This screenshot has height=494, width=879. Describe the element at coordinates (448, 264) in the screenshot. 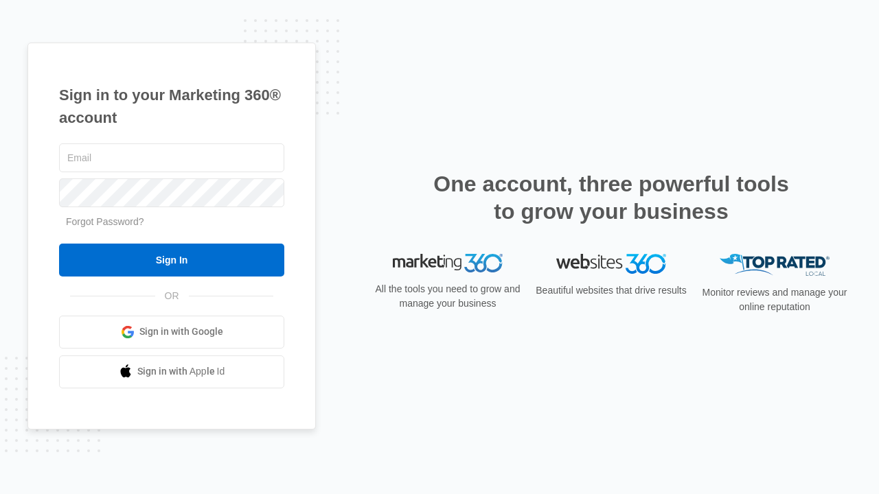

I see `img: Marketing 360` at that location.